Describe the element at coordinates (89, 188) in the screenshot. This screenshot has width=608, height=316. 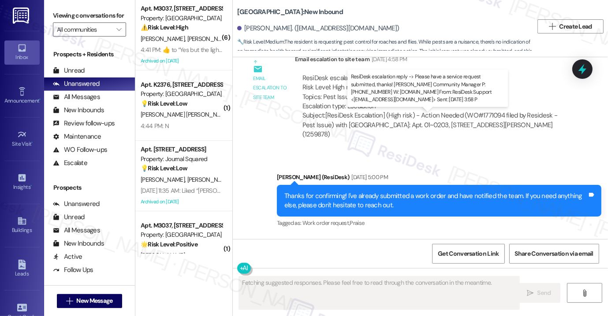
I see `div: Prospects` at that location.